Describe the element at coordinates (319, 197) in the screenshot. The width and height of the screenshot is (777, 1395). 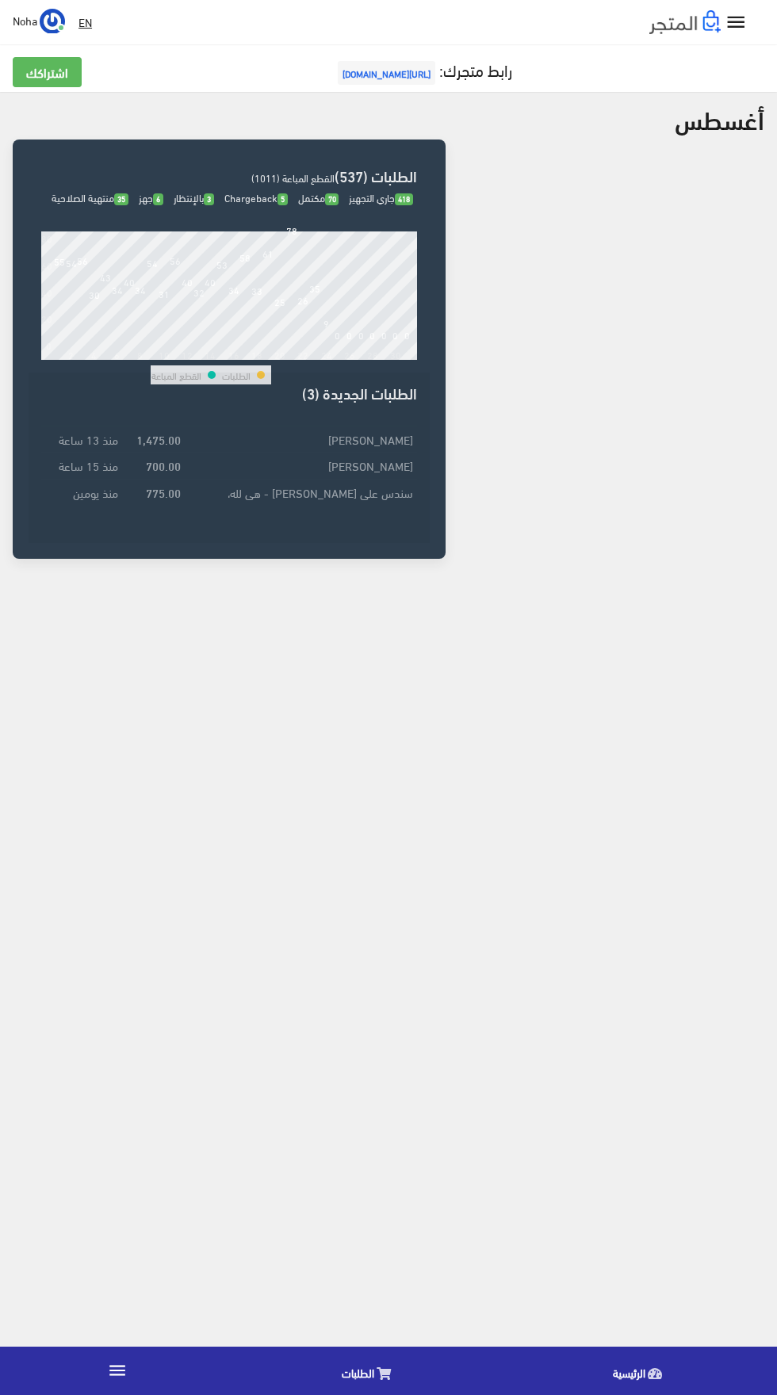
I see `span: مكتمل` at that location.